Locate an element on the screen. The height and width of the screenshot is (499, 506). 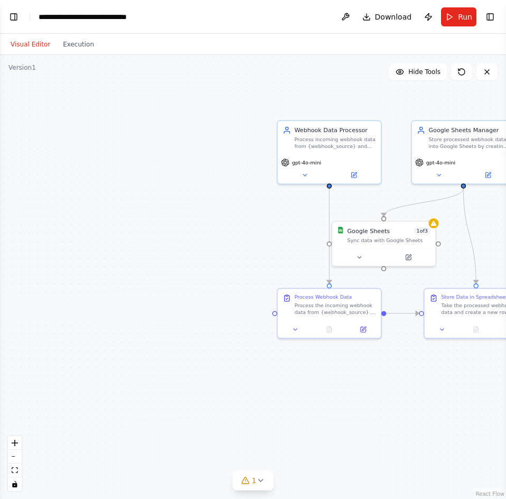
button: zoom in is located at coordinates (15, 443).